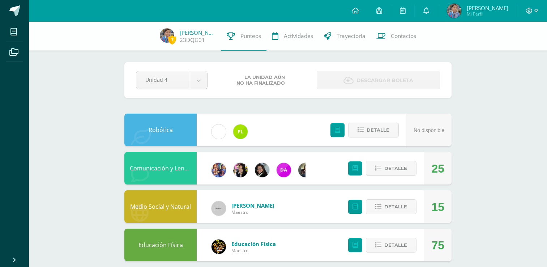 Image resolution: width=547 pixels, height=267 pixels. Describe the element at coordinates (284, 170) in the screenshot. I see `img: 20293396c123fa1d0be50d4fd90c658f.png` at that location.